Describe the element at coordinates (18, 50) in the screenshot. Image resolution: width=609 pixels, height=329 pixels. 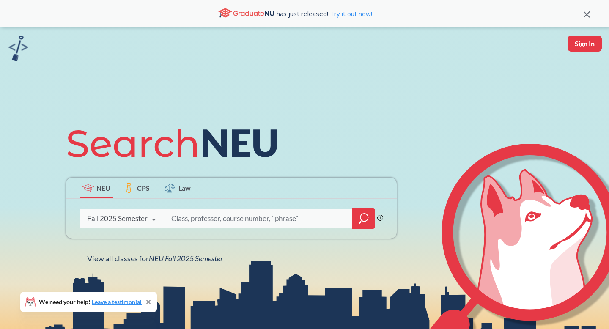
I see `a: sandbox logo` at that location.